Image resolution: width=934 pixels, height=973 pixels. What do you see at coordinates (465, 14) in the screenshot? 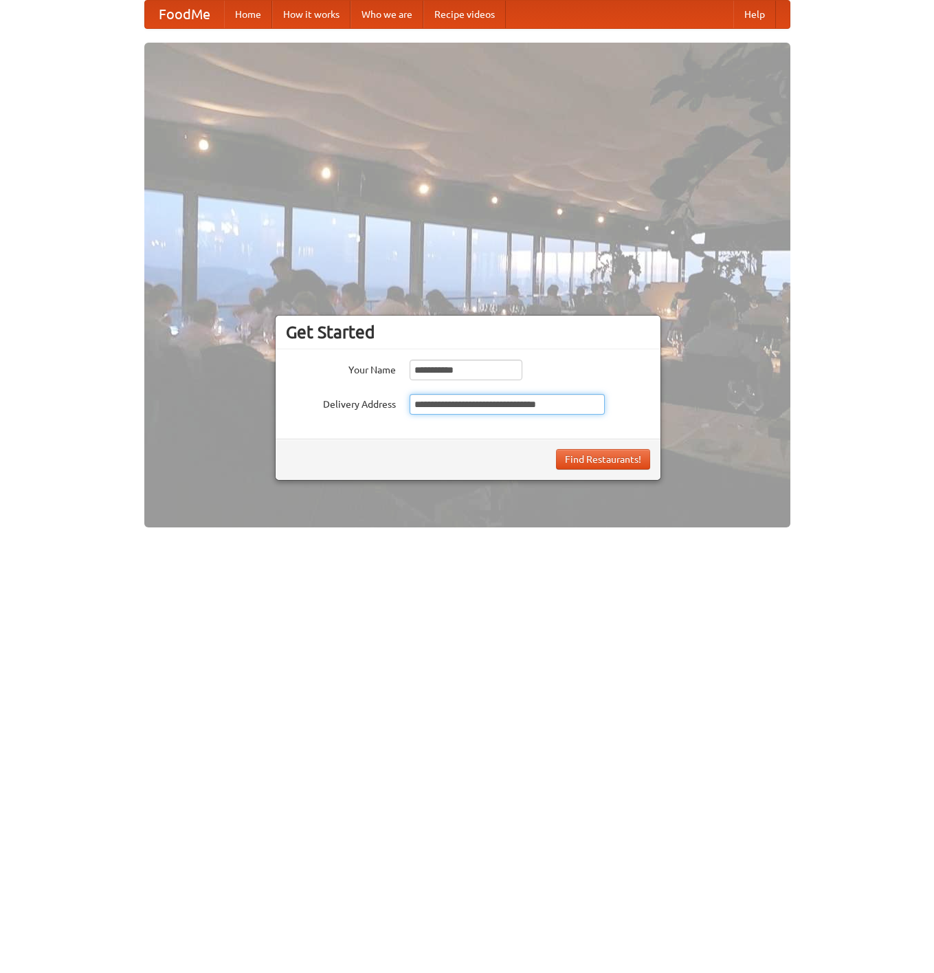
I see `a: Recipe videos` at bounding box center [465, 14].